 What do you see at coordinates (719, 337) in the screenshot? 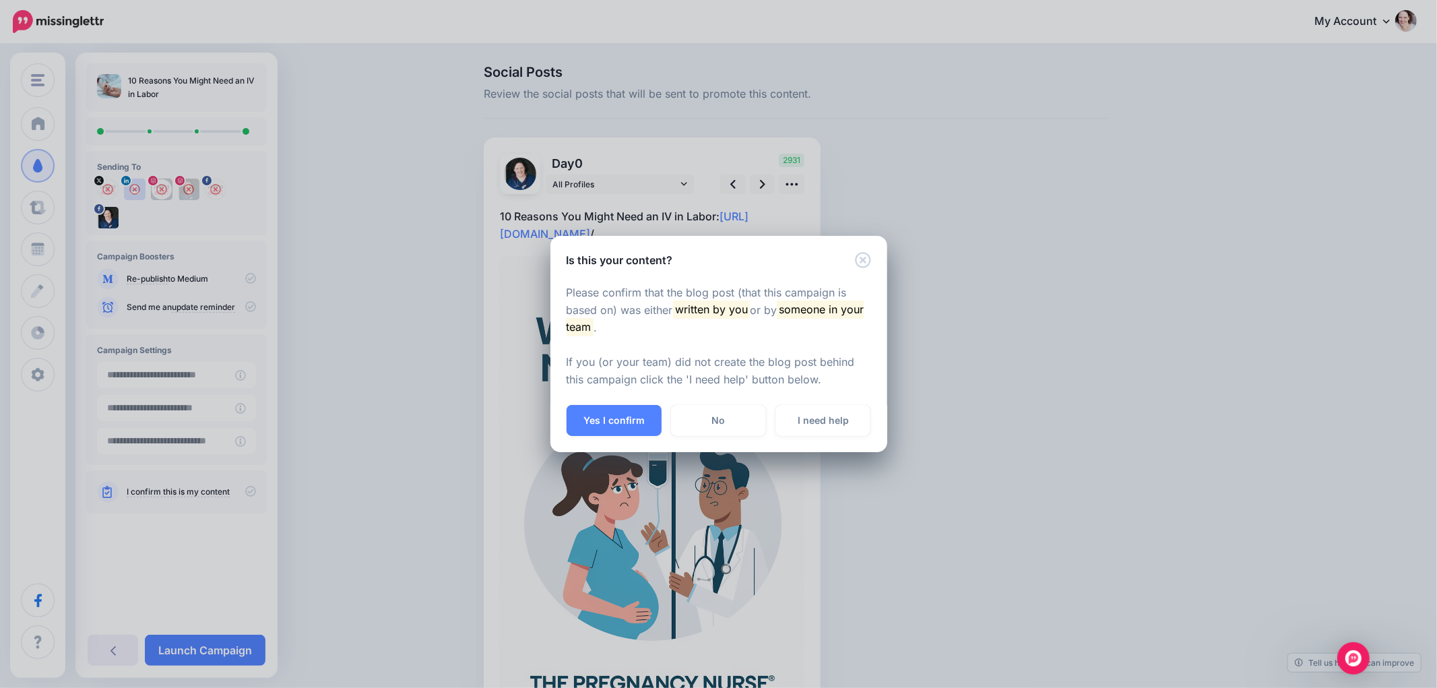
I see `p: Please confirm that the blog post (that this campaign is based on) was either or by . If you (or ...` at bounding box center [719, 337].